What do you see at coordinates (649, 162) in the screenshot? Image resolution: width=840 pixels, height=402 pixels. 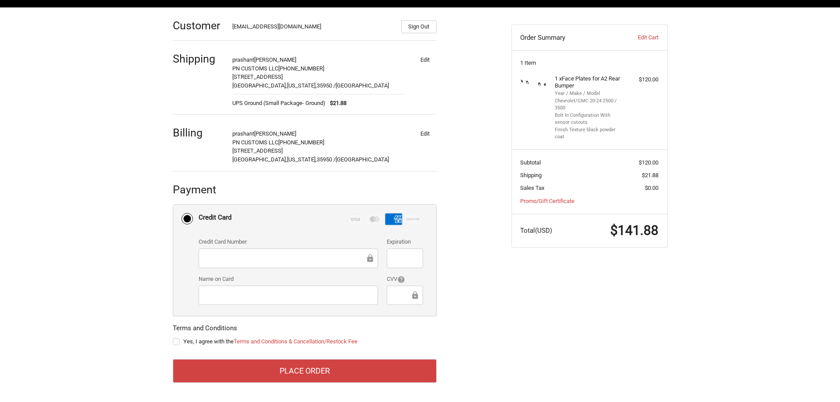 I see `span: $120.00` at bounding box center [649, 162].